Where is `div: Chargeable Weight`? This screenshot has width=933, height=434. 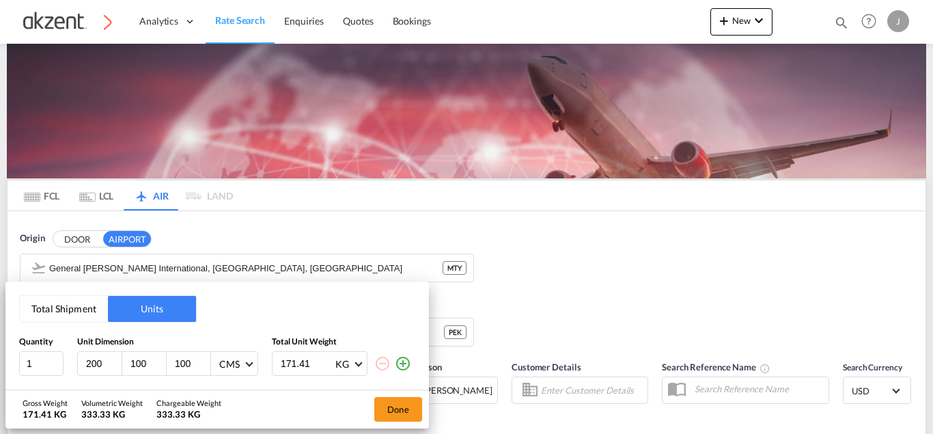 div: Chargeable Weight is located at coordinates (189, 402).